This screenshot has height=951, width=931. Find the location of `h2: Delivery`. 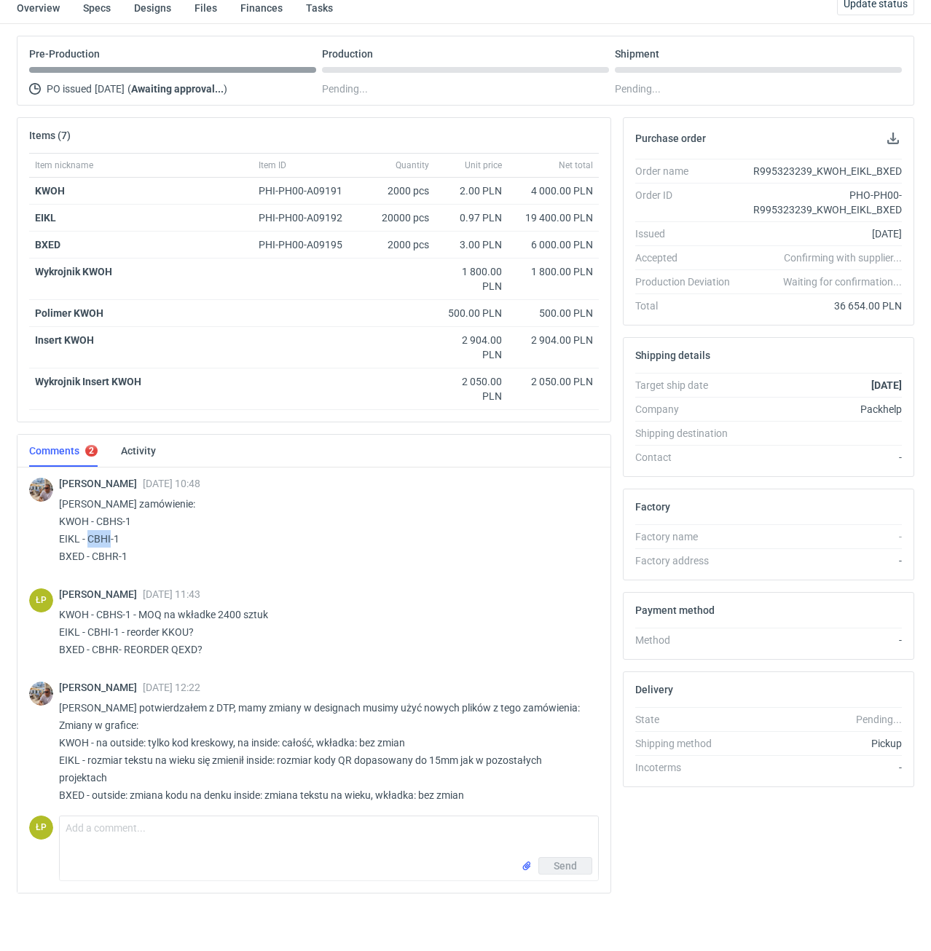

h2: Delivery is located at coordinates (654, 690).